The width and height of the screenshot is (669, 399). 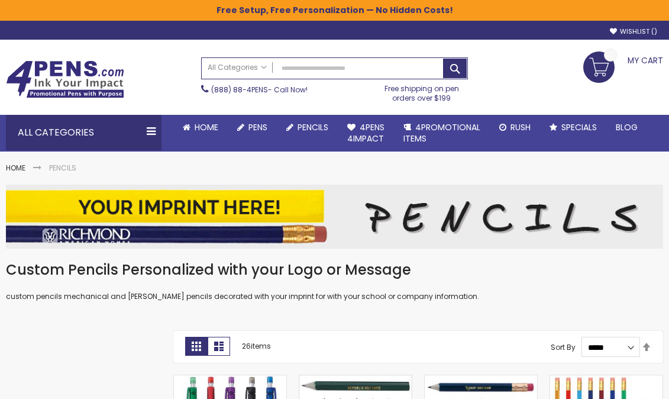 What do you see at coordinates (579, 127) in the screenshot?
I see `span: Specials` at bounding box center [579, 127].